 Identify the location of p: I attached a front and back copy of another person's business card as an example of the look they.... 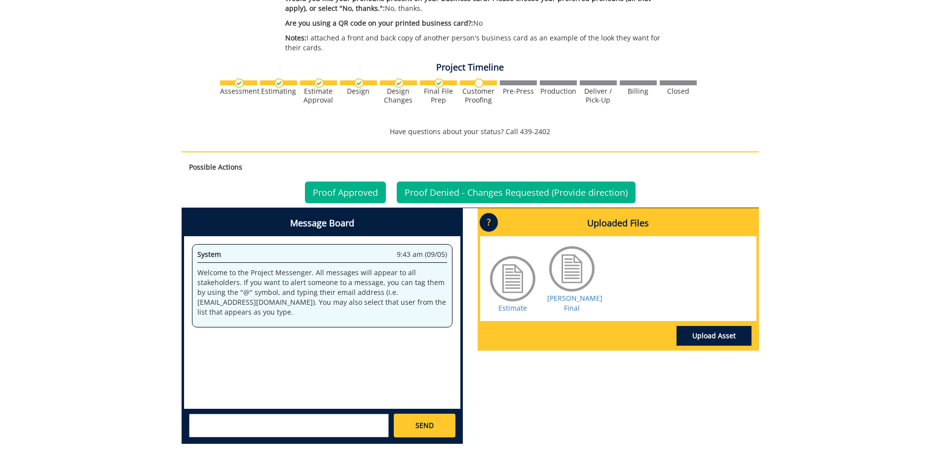
(478, 43).